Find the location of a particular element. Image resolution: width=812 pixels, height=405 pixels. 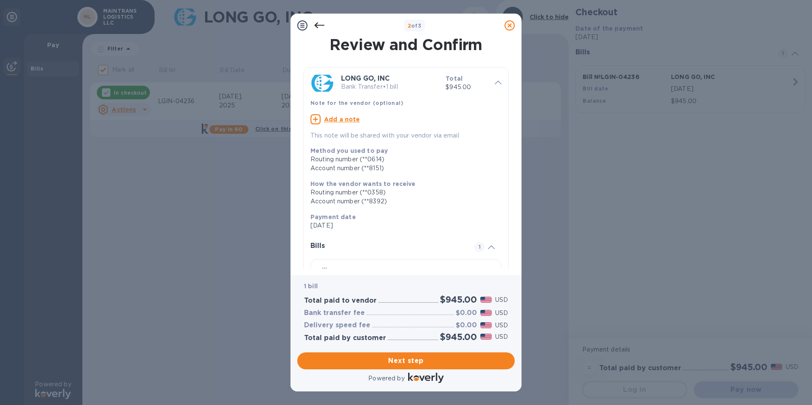

h3: Bank transfer fee is located at coordinates (334, 313).